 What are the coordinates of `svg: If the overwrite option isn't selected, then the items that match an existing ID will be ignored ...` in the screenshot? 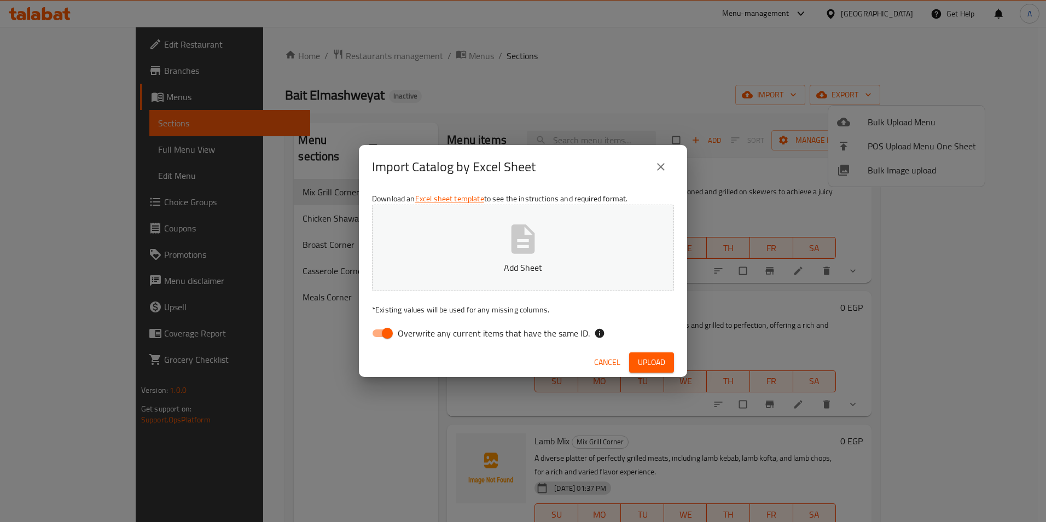 It's located at (599, 333).